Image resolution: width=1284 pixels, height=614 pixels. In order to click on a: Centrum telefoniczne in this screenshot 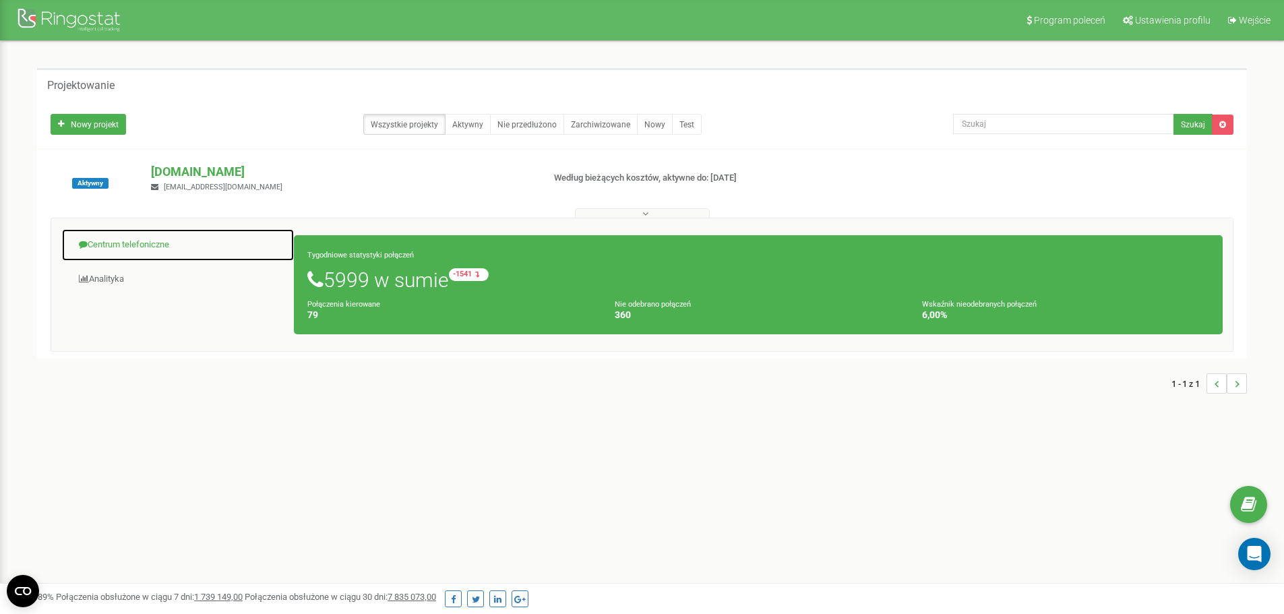, I will do `click(178, 245)`.